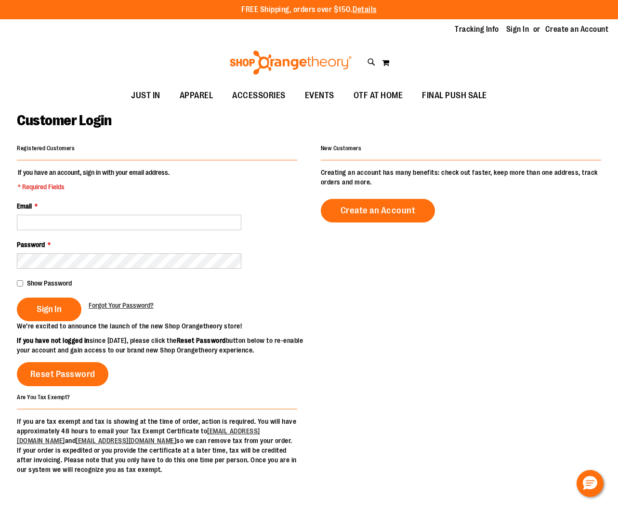 This screenshot has height=509, width=618. Describe the element at coordinates (43, 397) in the screenshot. I see `strong: Are You Tax Exempt?` at that location.